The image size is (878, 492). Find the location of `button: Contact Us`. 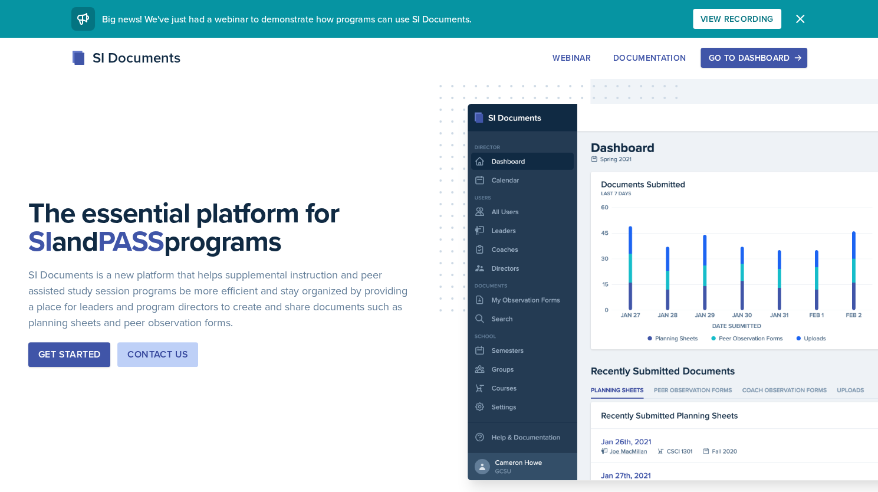

button: Contact Us is located at coordinates (157, 354).